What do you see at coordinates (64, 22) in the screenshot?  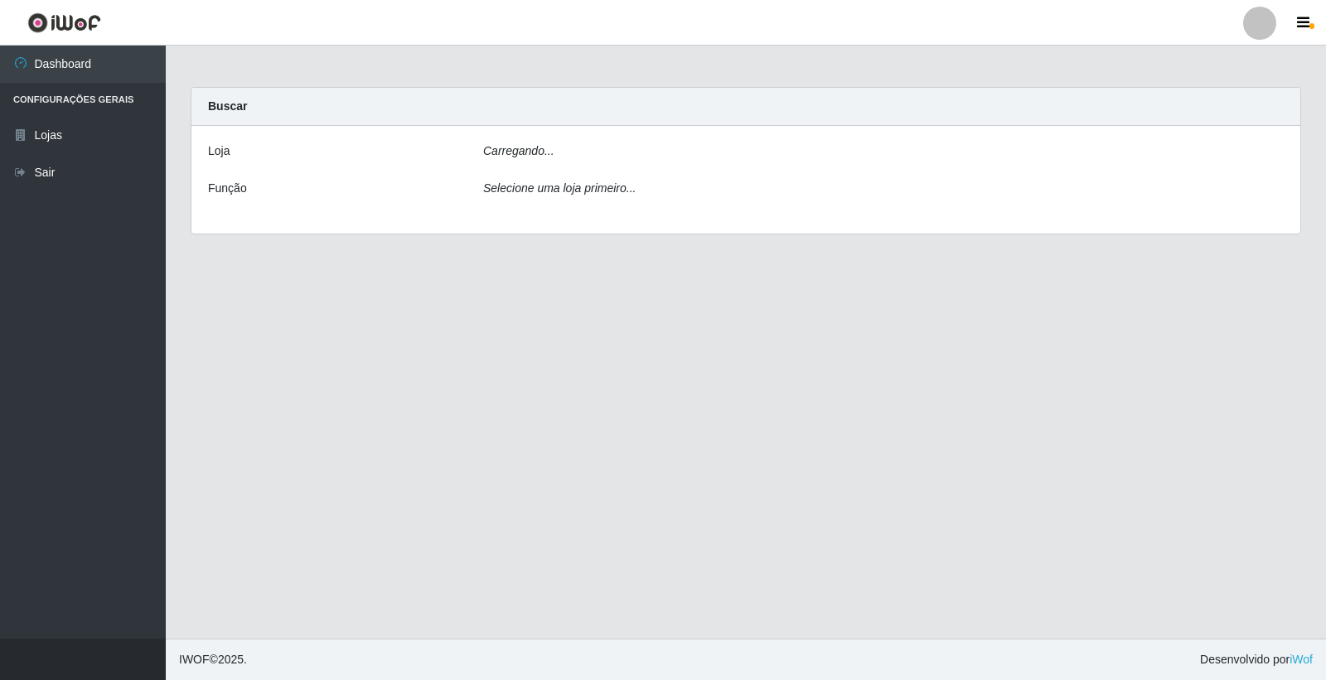 I see `img: CoreUI Logo` at bounding box center [64, 22].